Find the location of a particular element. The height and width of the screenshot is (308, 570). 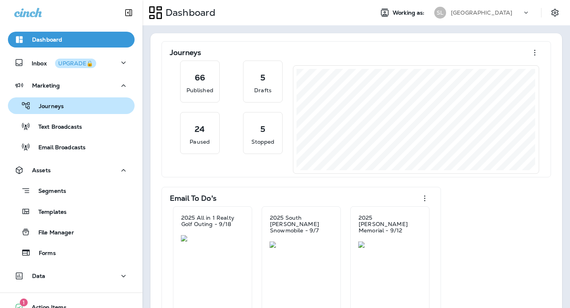

button: Settings is located at coordinates (555, 13).